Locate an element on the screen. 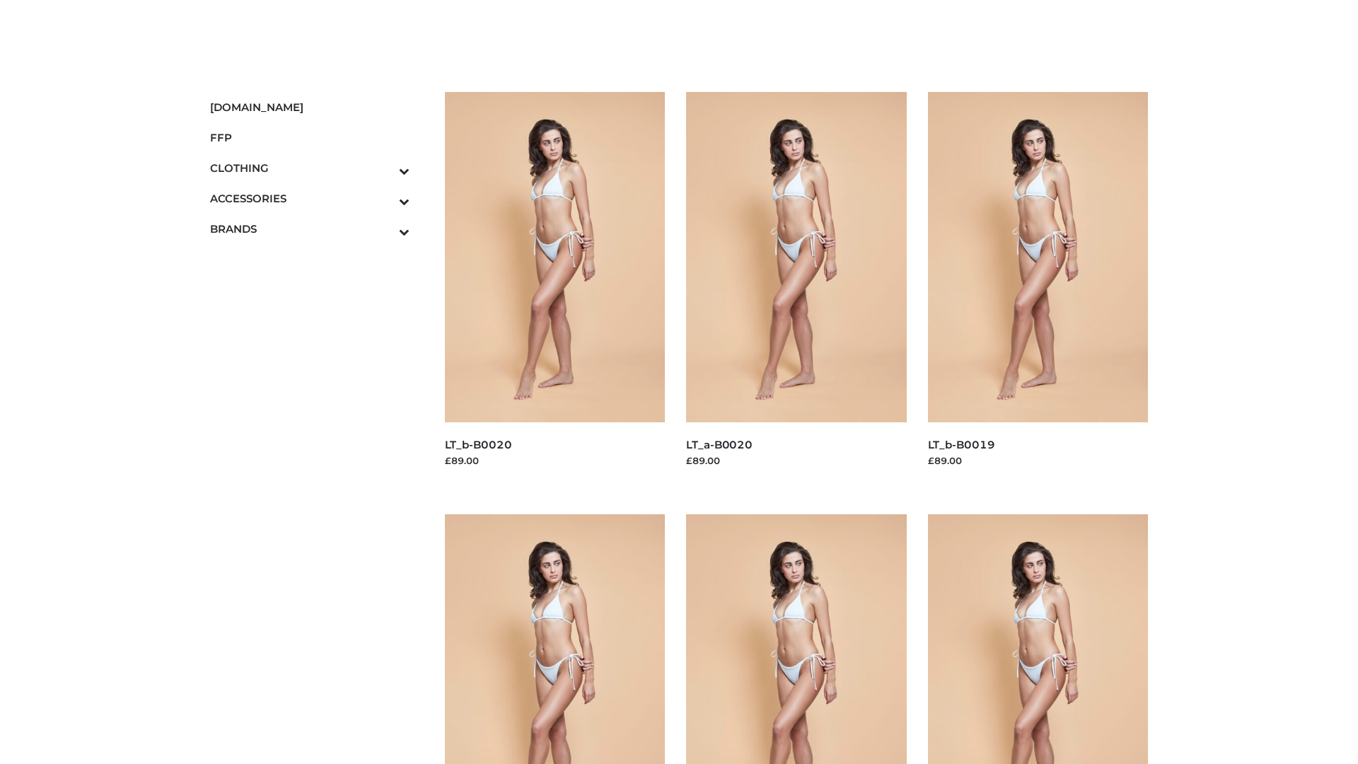 The height and width of the screenshot is (764, 1358). a: LT_b-B0020 is located at coordinates (478, 444).